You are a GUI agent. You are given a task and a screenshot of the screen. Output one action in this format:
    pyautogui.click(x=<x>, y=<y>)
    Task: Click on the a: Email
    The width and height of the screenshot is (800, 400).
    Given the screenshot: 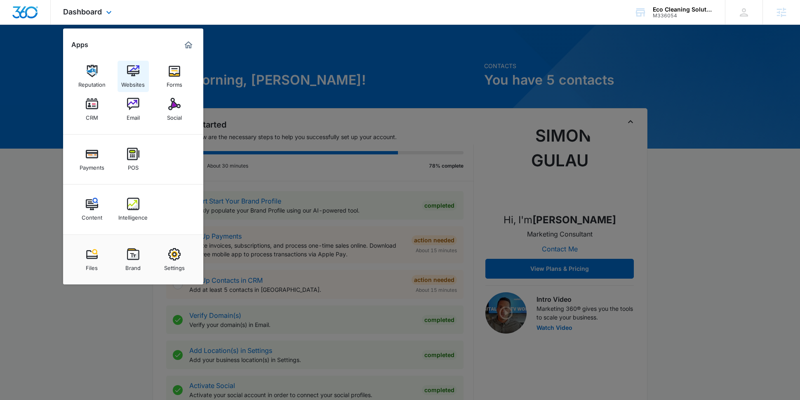 What is the action you would take?
    pyautogui.click(x=133, y=109)
    